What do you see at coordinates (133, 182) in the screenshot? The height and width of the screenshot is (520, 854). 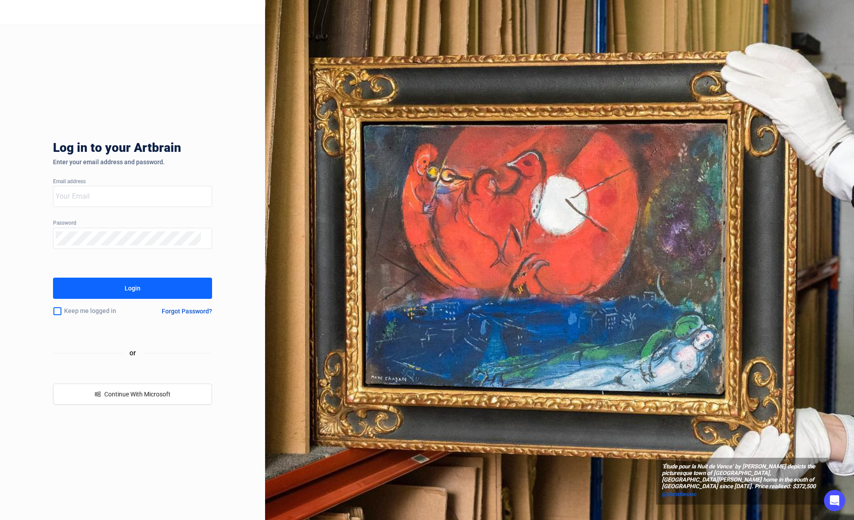 I see `div: Email address` at bounding box center [133, 182].